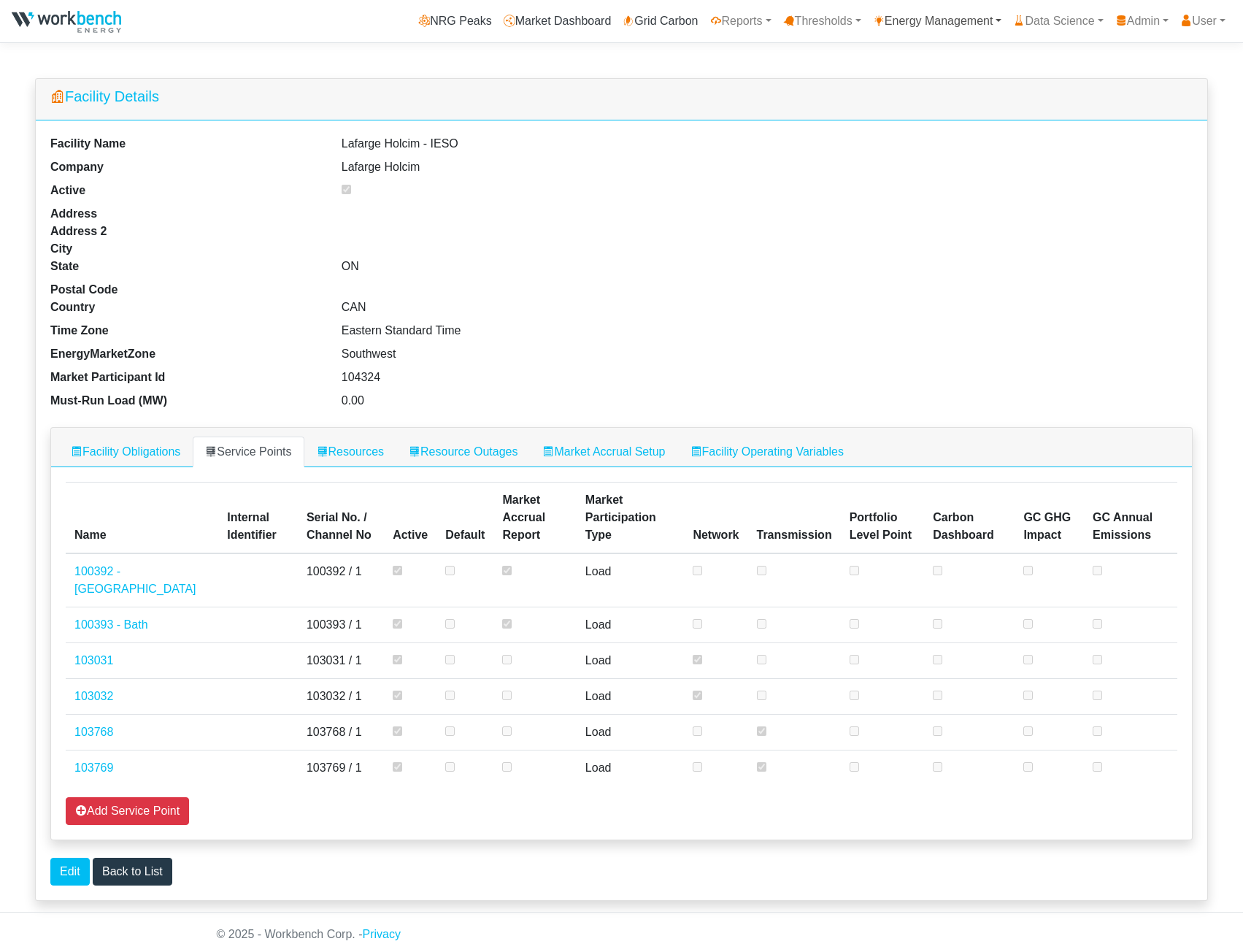 The width and height of the screenshot is (1243, 952). I want to click on a: Service Points, so click(248, 452).